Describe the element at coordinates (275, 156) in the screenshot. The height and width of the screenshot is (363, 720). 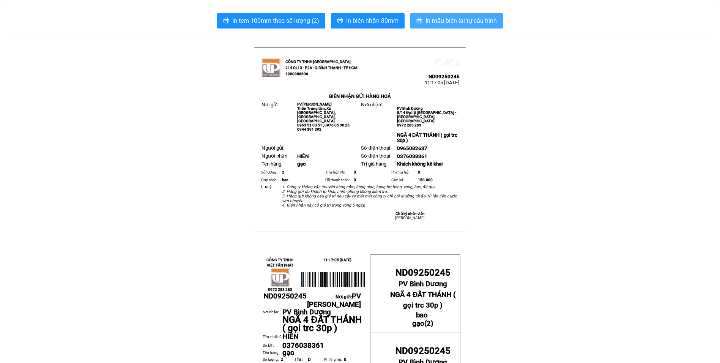
I see `span: Người nhận:` at that location.